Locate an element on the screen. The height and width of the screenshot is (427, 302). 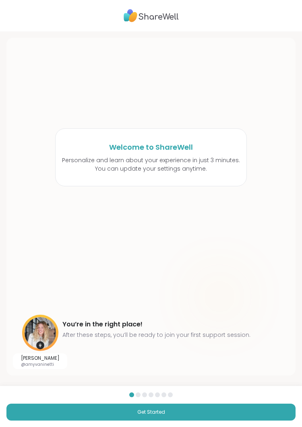
span: Get Started is located at coordinates (151, 412).